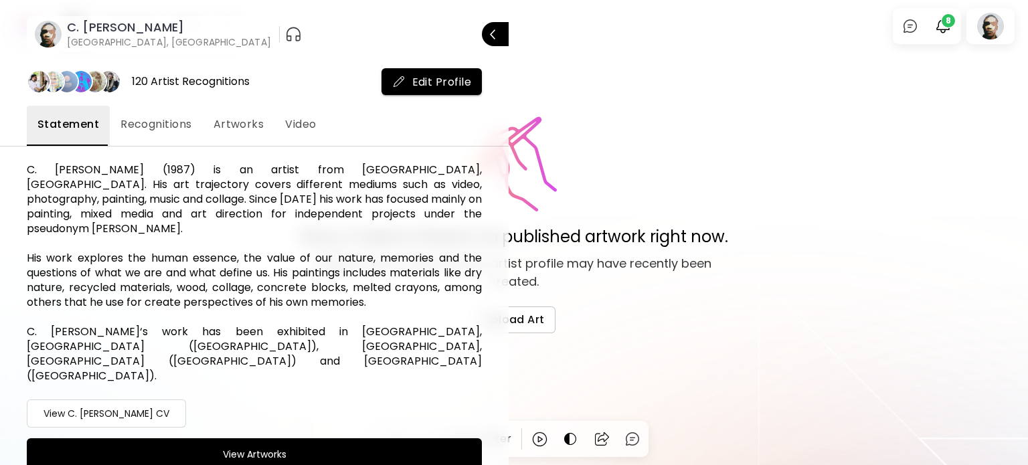 The image size is (1028, 465). What do you see at coordinates (399, 82) in the screenshot?
I see `img: mail` at bounding box center [399, 82].